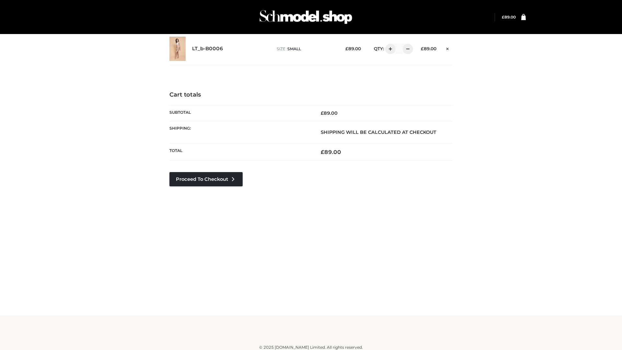 The height and width of the screenshot is (350, 622). Describe the element at coordinates (389, 49) in the screenshot. I see `div: QTY:` at that location.